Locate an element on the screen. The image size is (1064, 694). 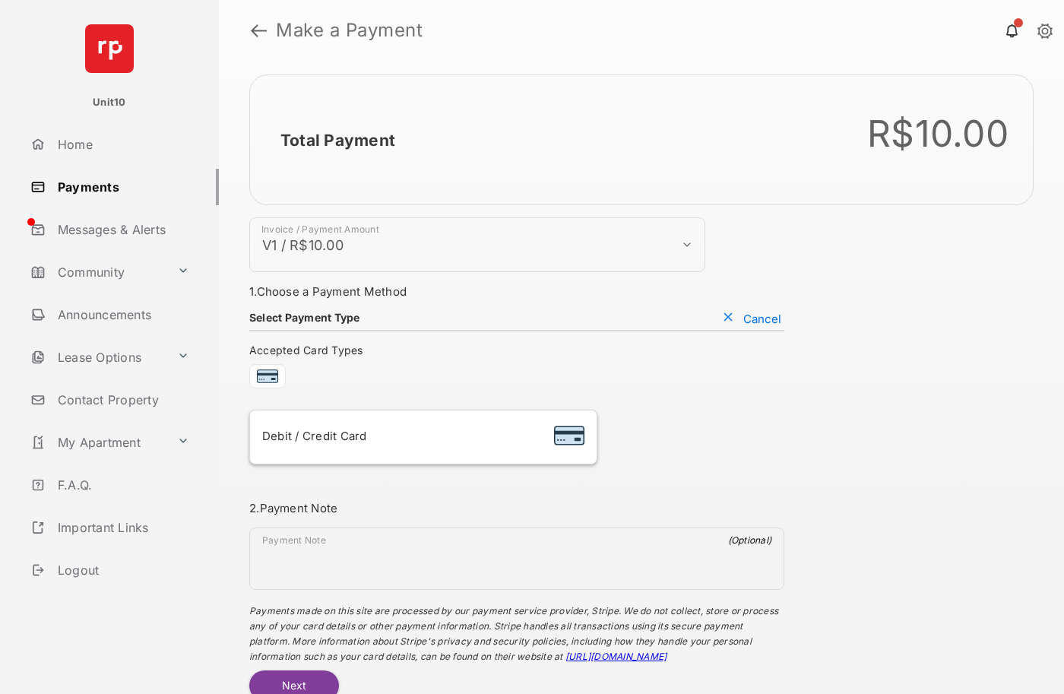
img: svg+xml;base64,PHN2ZyB4bWxucz0iaHR0cDovL3d3dy53My5vcmcvMjAwMC9zdmciIHdpZHRoPSI2NCIgaGVpZ2h0PSI2NC... is located at coordinates (109, 49).